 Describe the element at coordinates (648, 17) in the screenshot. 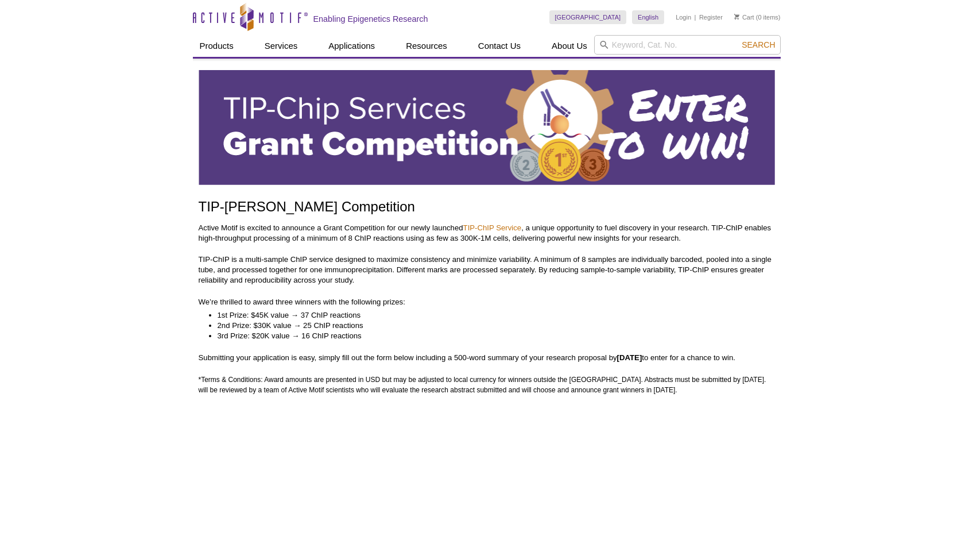

I see `a: English` at that location.